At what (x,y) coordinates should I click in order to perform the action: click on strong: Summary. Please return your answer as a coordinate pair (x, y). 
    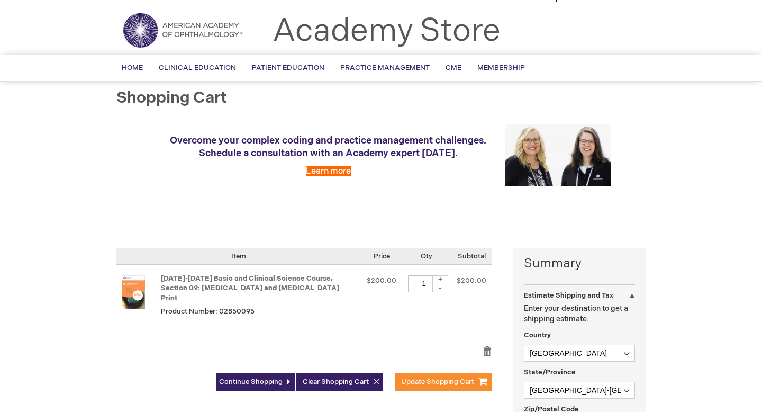
    Looking at the image, I should click on (580, 264).